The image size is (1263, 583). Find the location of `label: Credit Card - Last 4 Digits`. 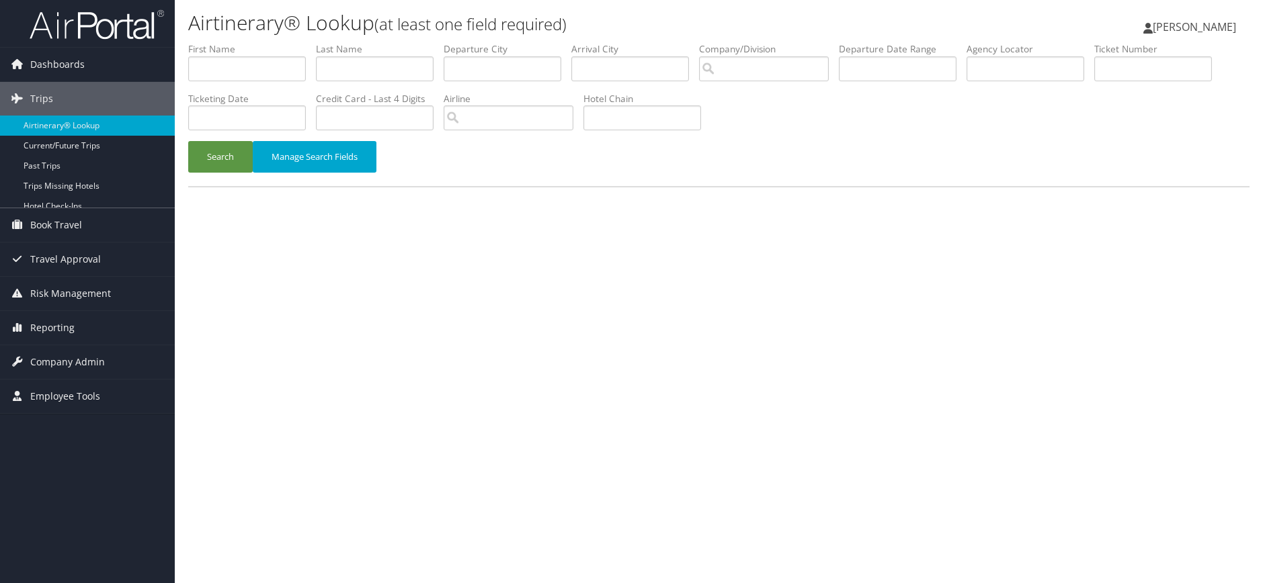

label: Credit Card - Last 4 Digits is located at coordinates (380, 99).